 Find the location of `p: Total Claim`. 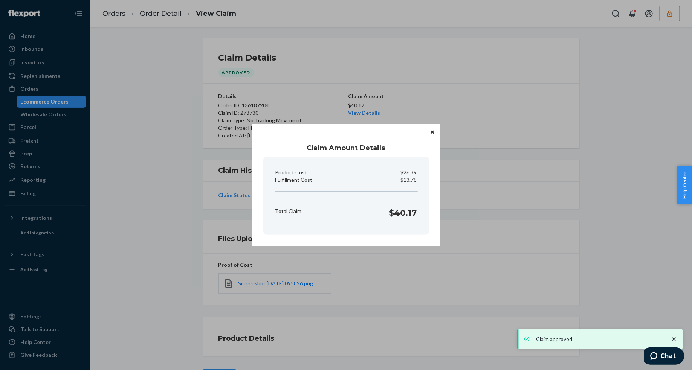

p: Total Claim is located at coordinates (289, 211).